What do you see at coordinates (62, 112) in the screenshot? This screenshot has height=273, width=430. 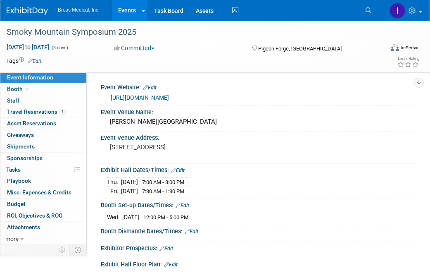 I see `span: 1` at bounding box center [62, 112].